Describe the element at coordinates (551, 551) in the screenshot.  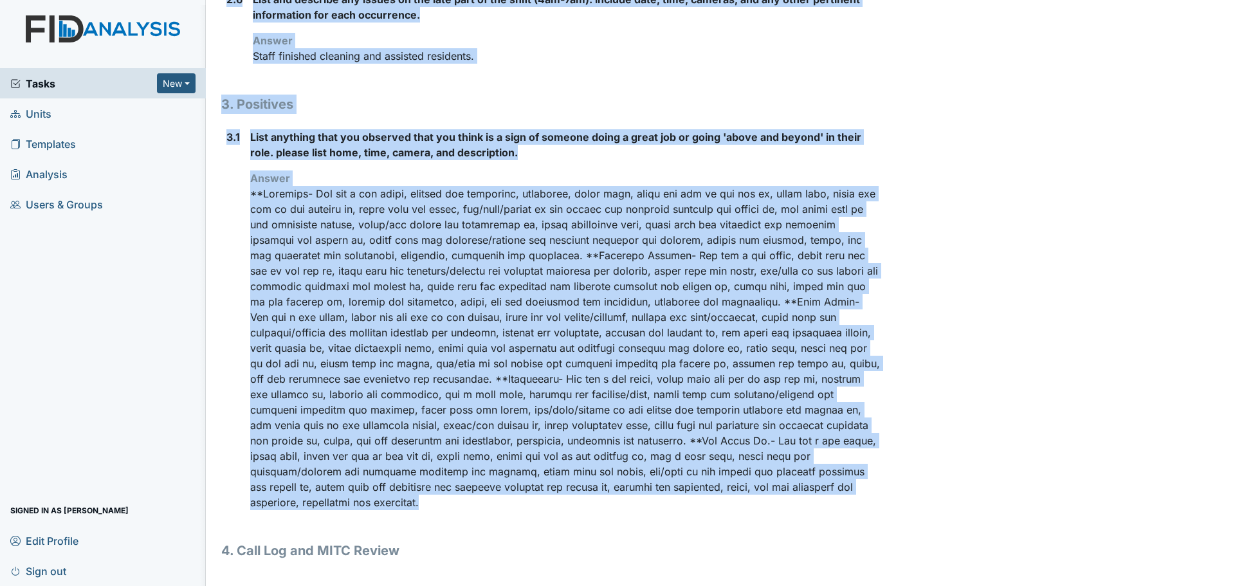
I see `h1: 4. Call Log and MITC Review` at that location.